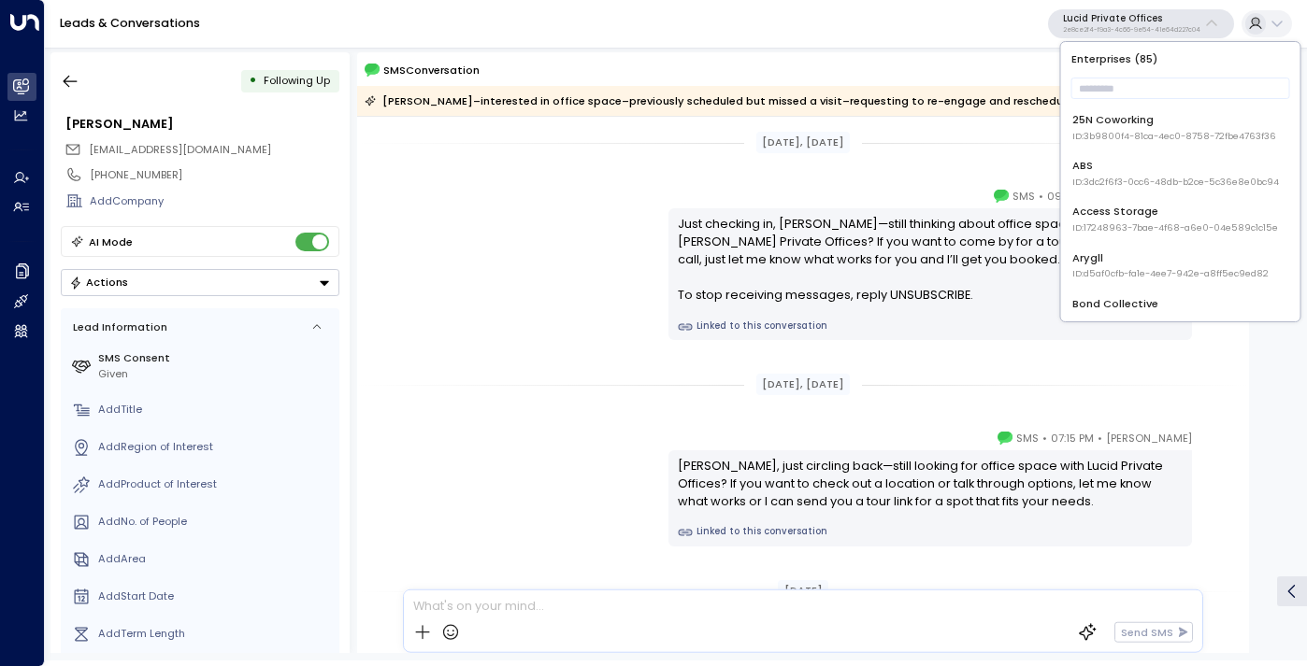 The width and height of the screenshot is (1307, 666). Describe the element at coordinates (1175, 219) in the screenshot. I see `div: Access Storage` at that location.